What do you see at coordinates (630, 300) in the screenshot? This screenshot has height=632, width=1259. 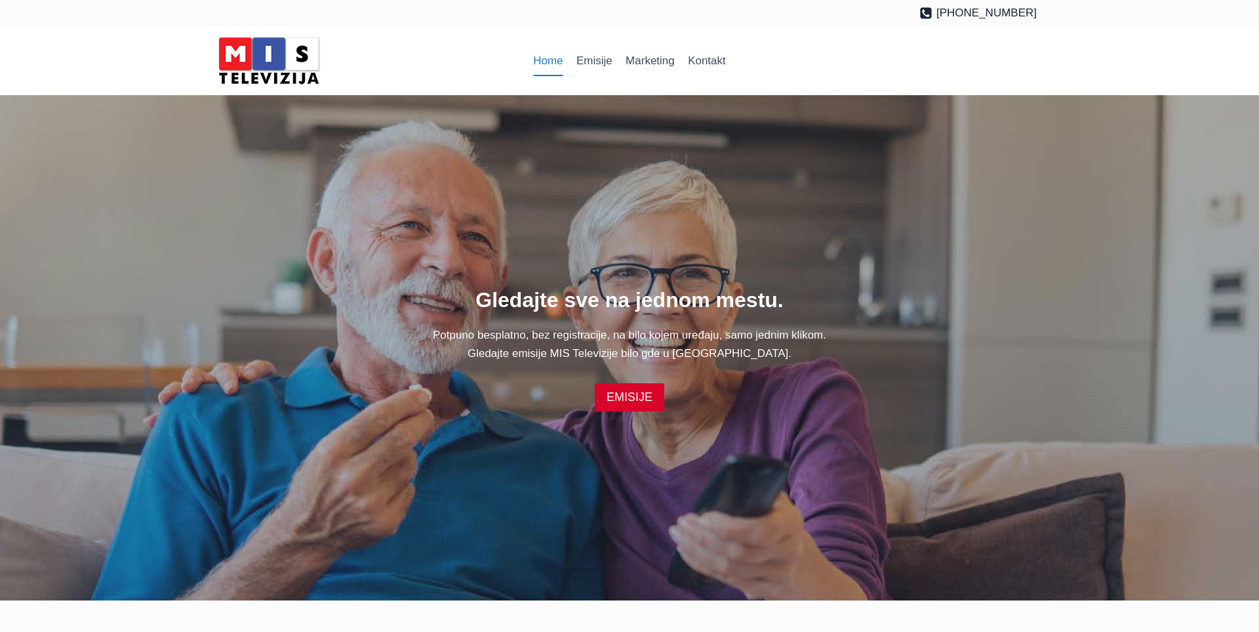 I see `h1: Gledajte sve na jednom mestu.` at bounding box center [630, 300].